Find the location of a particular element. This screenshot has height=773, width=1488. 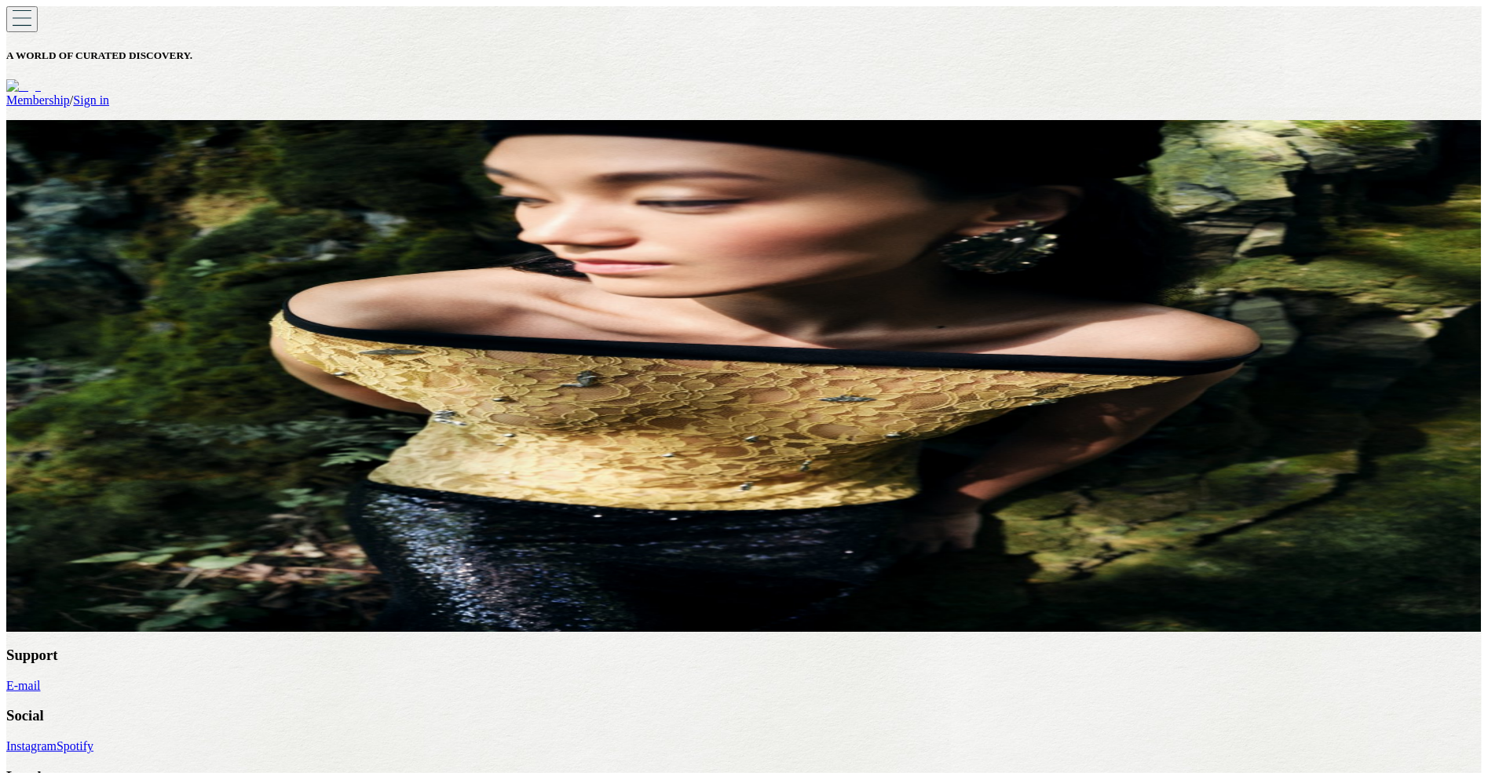

img: background is located at coordinates (743, 376).